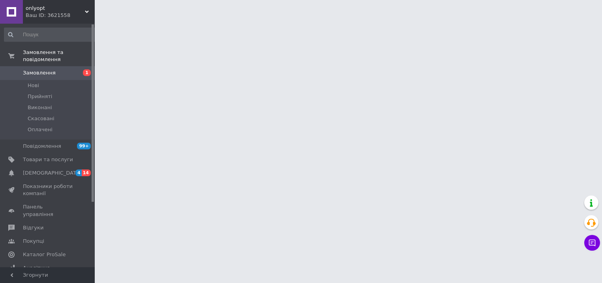  What do you see at coordinates (84, 146) in the screenshot?
I see `span: 99+` at bounding box center [84, 146].